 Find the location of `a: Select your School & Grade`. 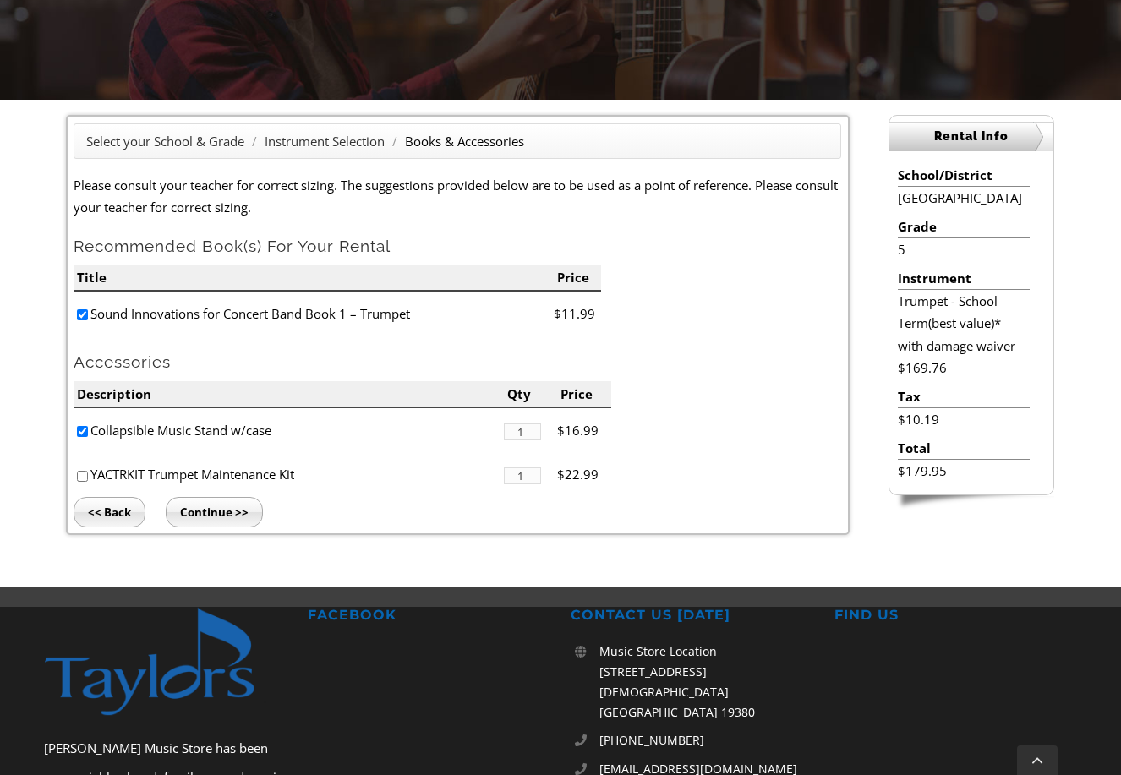

a: Select your School & Grade is located at coordinates (165, 141).